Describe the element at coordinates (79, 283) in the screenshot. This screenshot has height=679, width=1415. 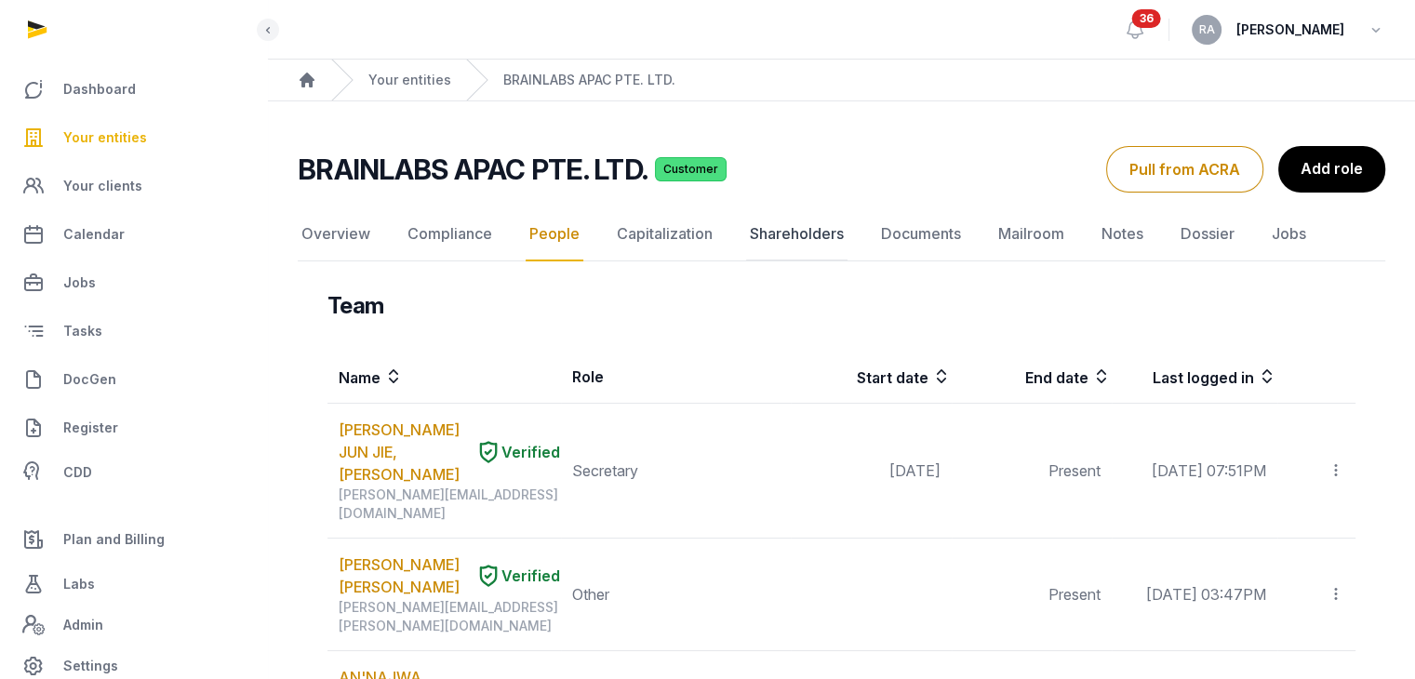
I see `span: Jobs` at that location.